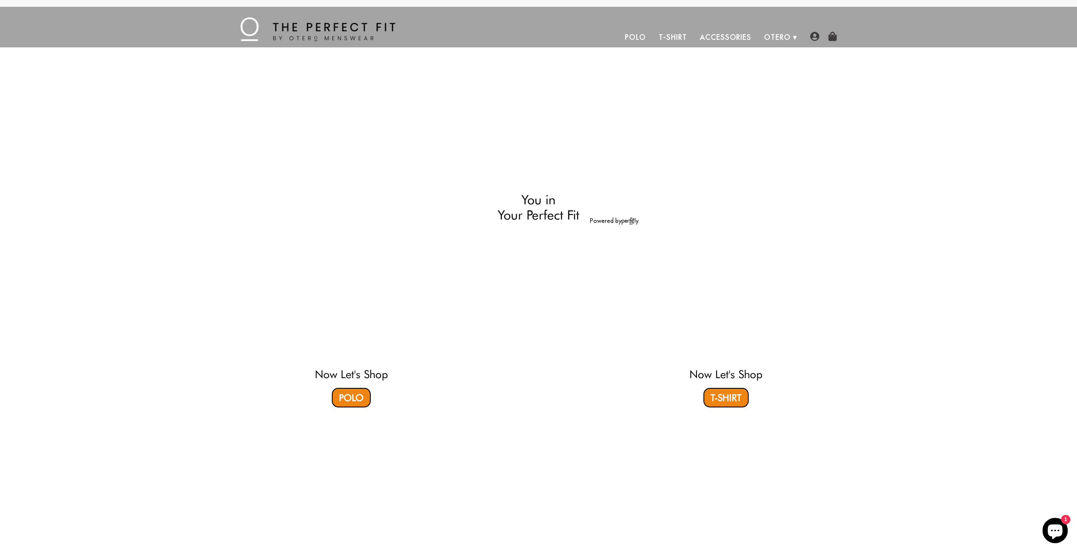  Describe the element at coordinates (539, 207) in the screenshot. I see `h2: You in Your Perfect Fit` at that location.